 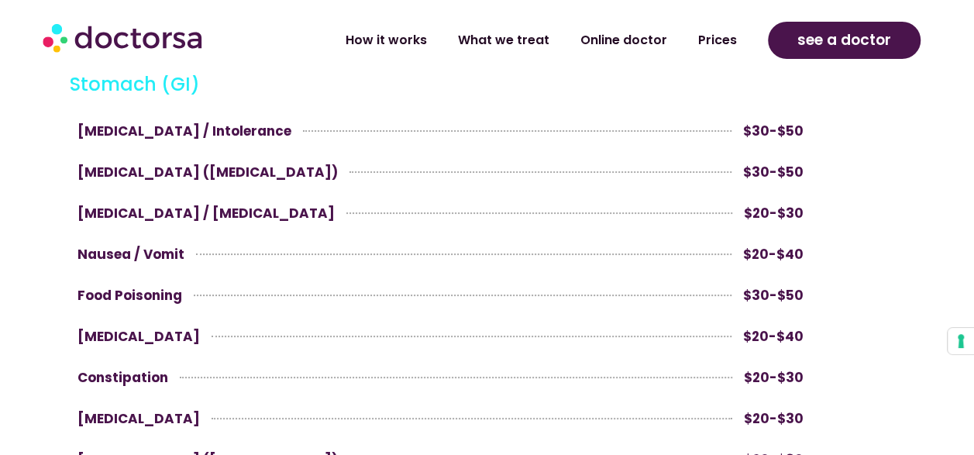 I want to click on a: Online doctor, so click(x=624, y=40).